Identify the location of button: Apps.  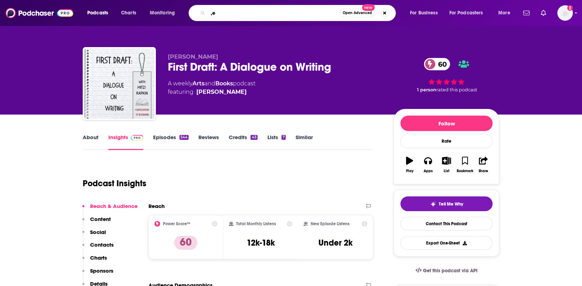
(428, 165).